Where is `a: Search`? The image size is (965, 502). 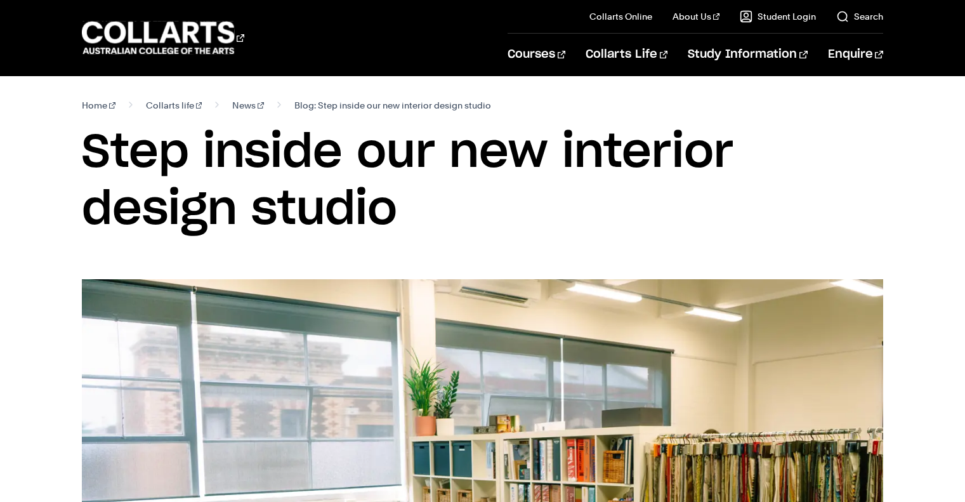 a: Search is located at coordinates (860, 16).